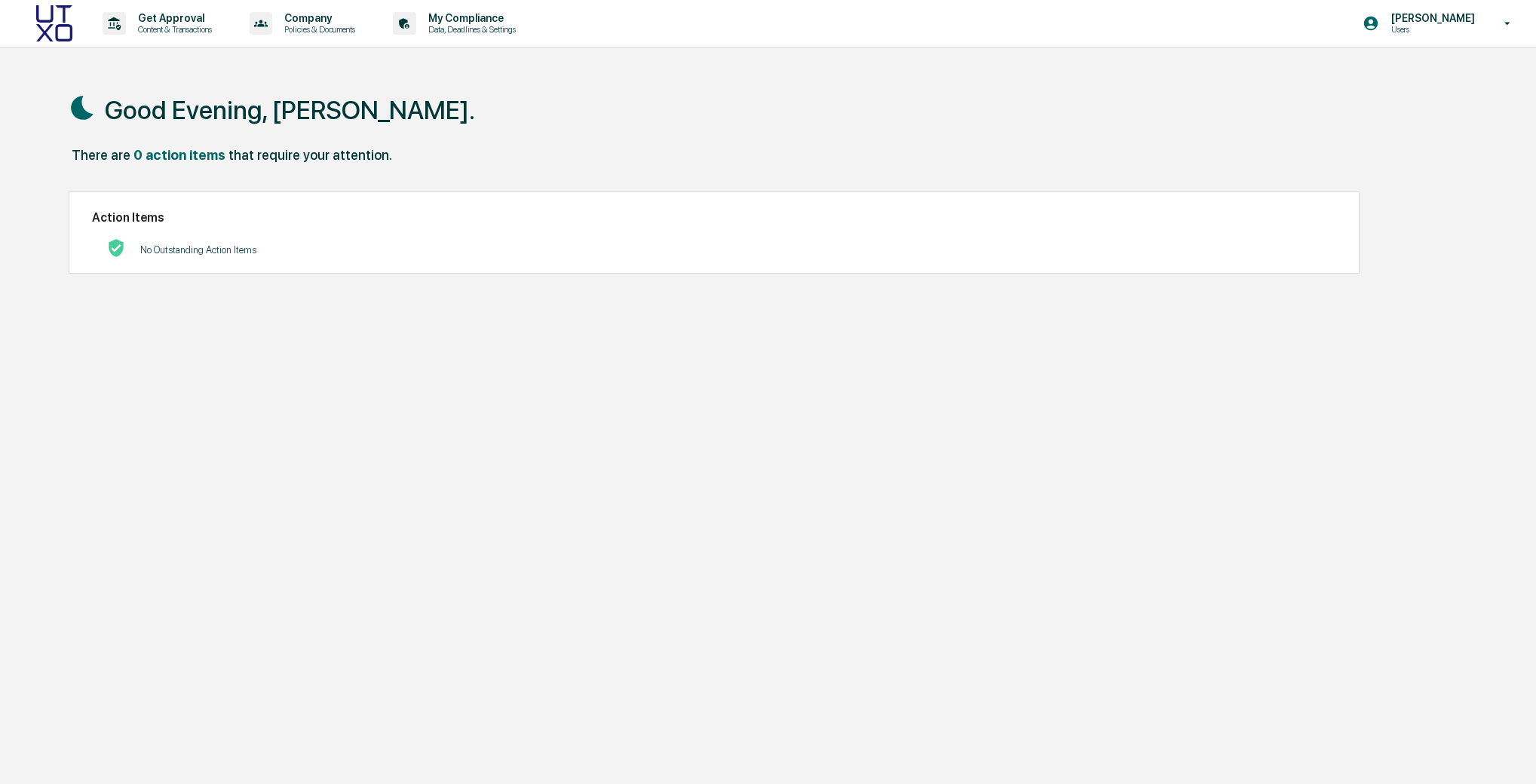 The height and width of the screenshot is (784, 1536). Describe the element at coordinates (318, 29) in the screenshot. I see `p: Policies & Documents` at that location.